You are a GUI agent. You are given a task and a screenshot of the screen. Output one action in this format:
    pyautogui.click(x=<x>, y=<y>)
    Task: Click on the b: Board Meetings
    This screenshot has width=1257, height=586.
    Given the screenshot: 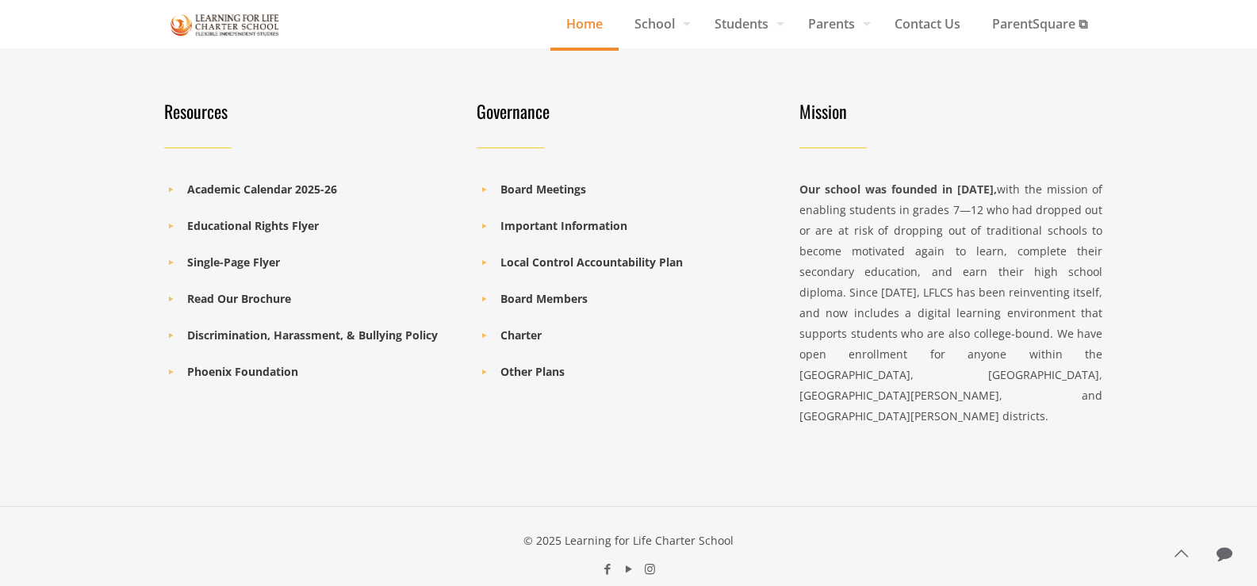 What is the action you would take?
    pyautogui.click(x=543, y=189)
    